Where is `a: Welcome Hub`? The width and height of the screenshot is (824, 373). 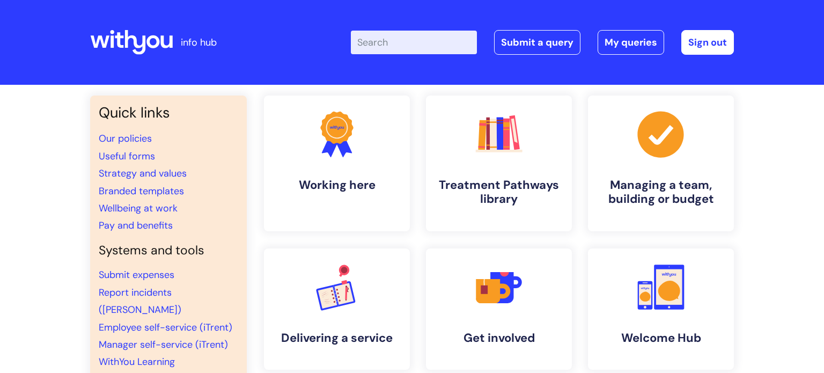 a: Welcome Hub is located at coordinates (661, 309).